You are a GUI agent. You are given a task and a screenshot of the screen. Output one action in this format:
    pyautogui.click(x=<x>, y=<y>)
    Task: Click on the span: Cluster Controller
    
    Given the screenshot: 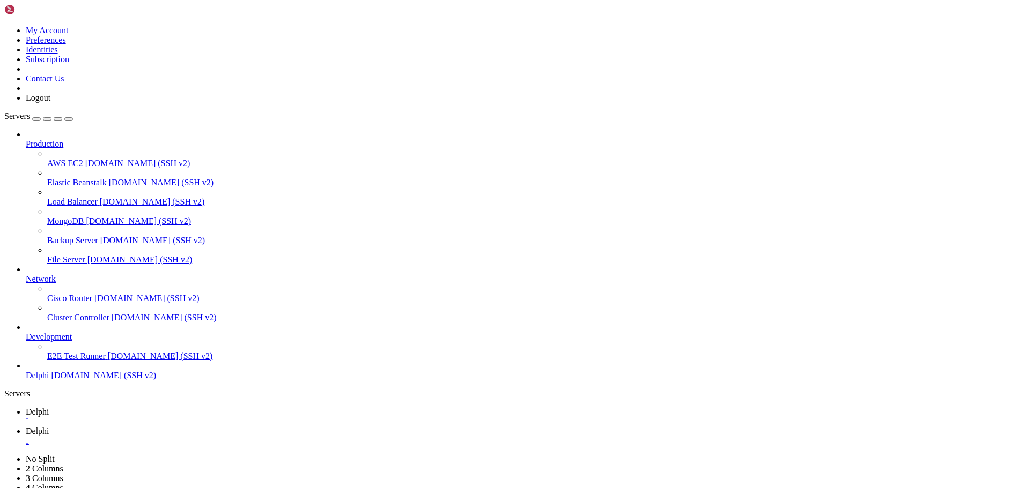 What is the action you would take?
    pyautogui.click(x=78, y=317)
    